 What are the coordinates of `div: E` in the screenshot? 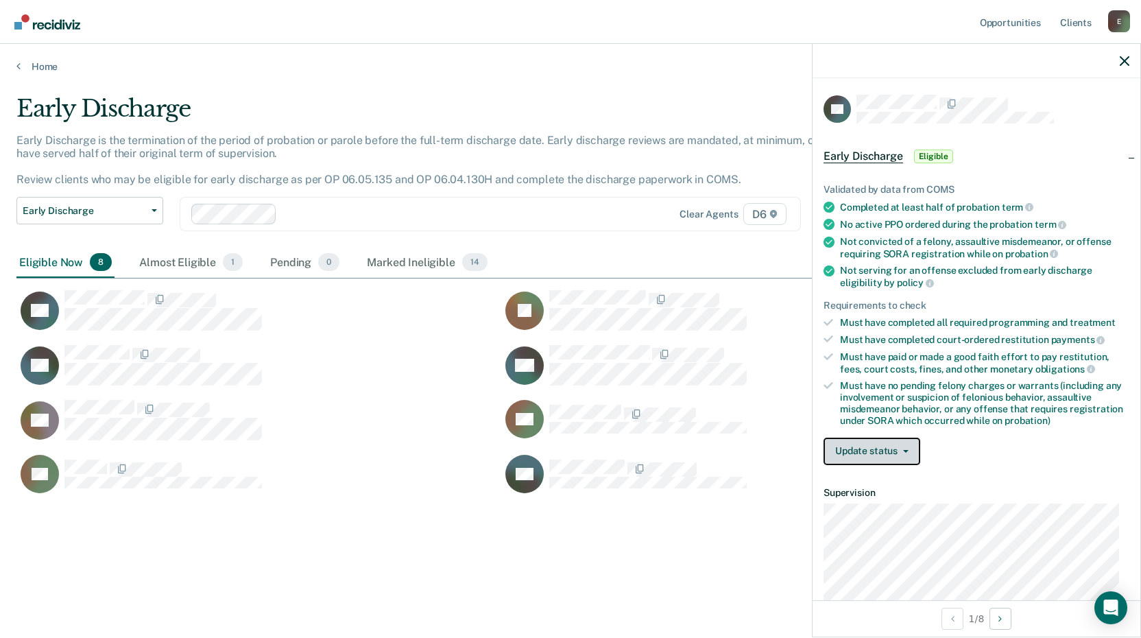 It's located at (1119, 21).